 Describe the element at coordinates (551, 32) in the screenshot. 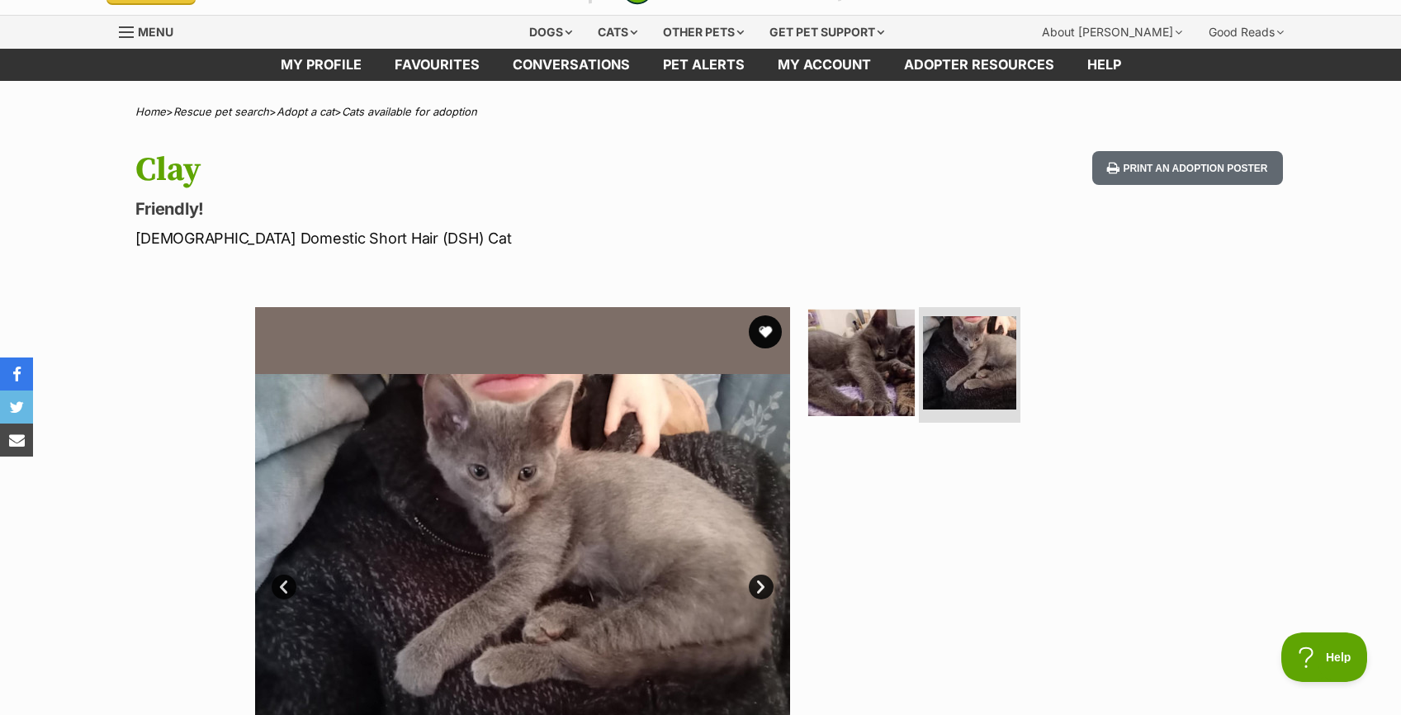

I see `div: Dogs` at that location.